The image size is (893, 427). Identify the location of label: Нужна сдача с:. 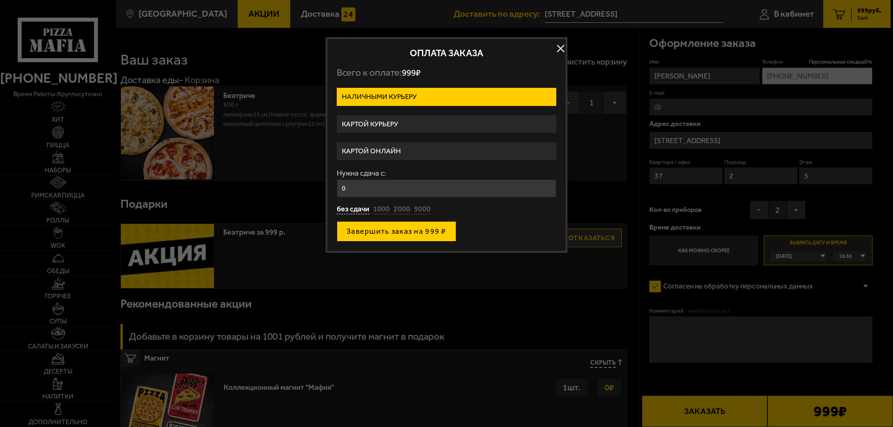
(447, 173).